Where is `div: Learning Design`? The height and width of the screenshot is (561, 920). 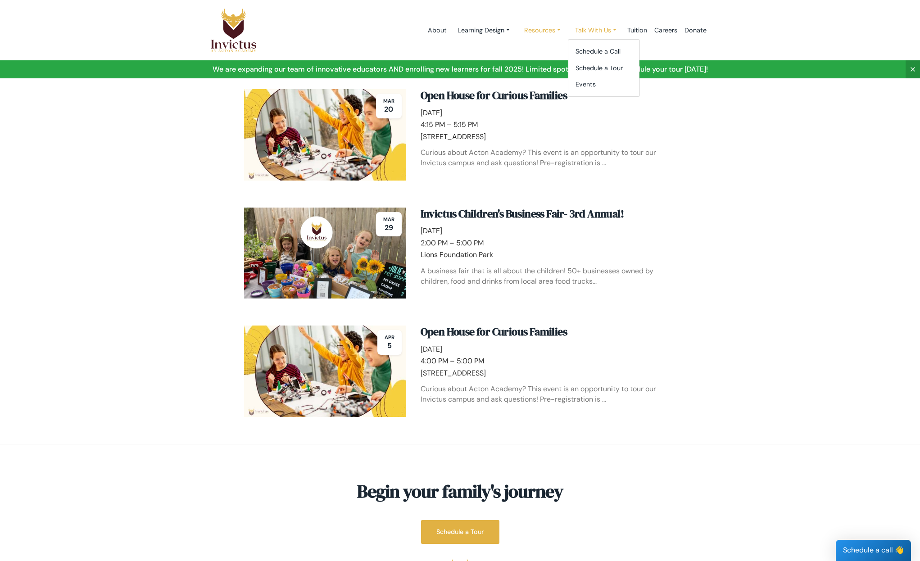 div: Learning Design is located at coordinates (604, 68).